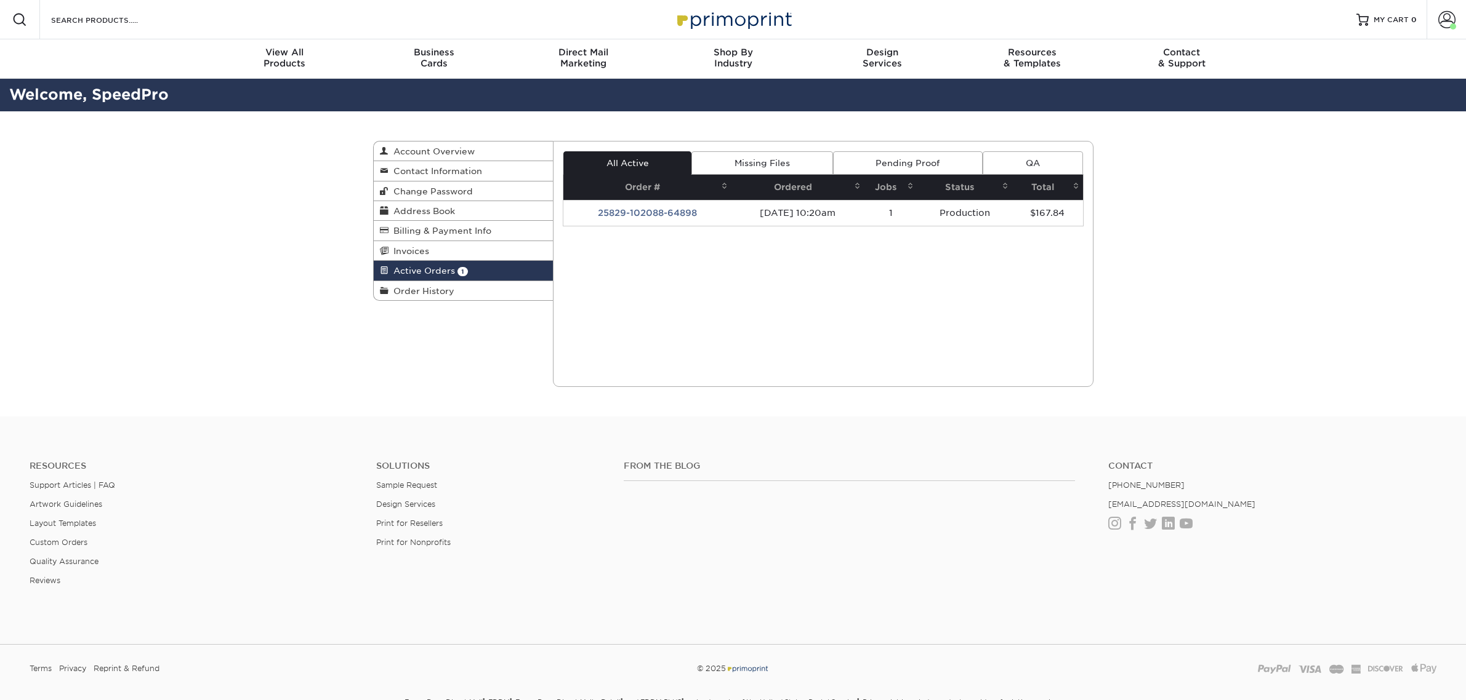 This screenshot has width=1466, height=700. What do you see at coordinates (732, 58) in the screenshot?
I see `div: Industry` at bounding box center [732, 58].